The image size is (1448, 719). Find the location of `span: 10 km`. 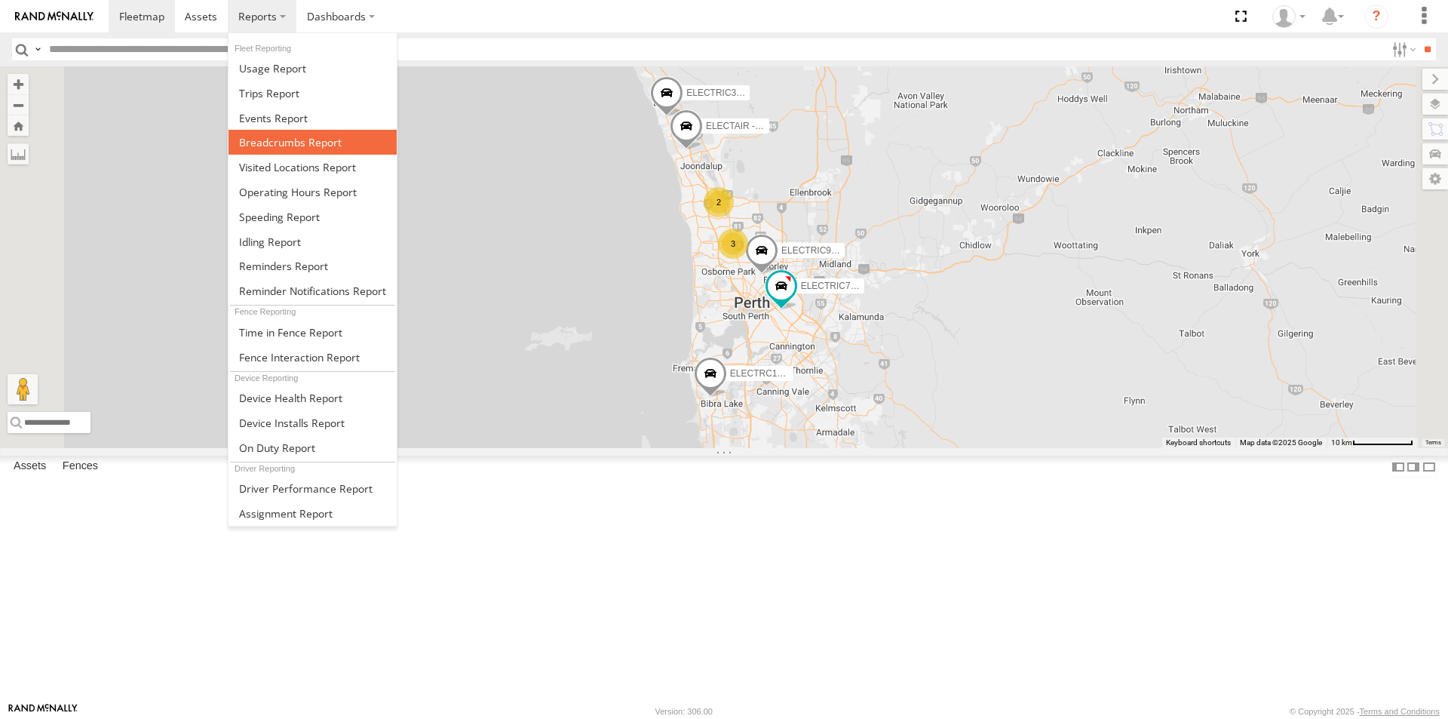

span: 10 km is located at coordinates (1341, 442).